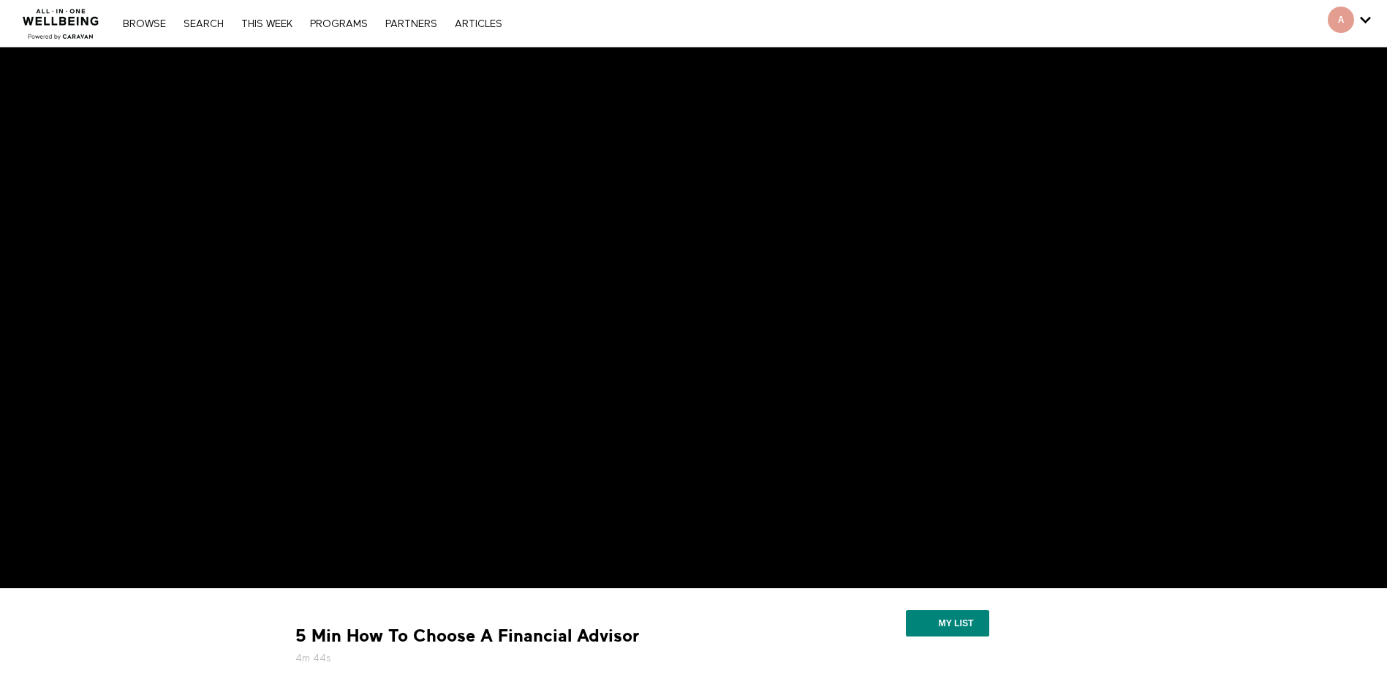  Describe the element at coordinates (267, 24) in the screenshot. I see `a: THIS WEEK` at that location.